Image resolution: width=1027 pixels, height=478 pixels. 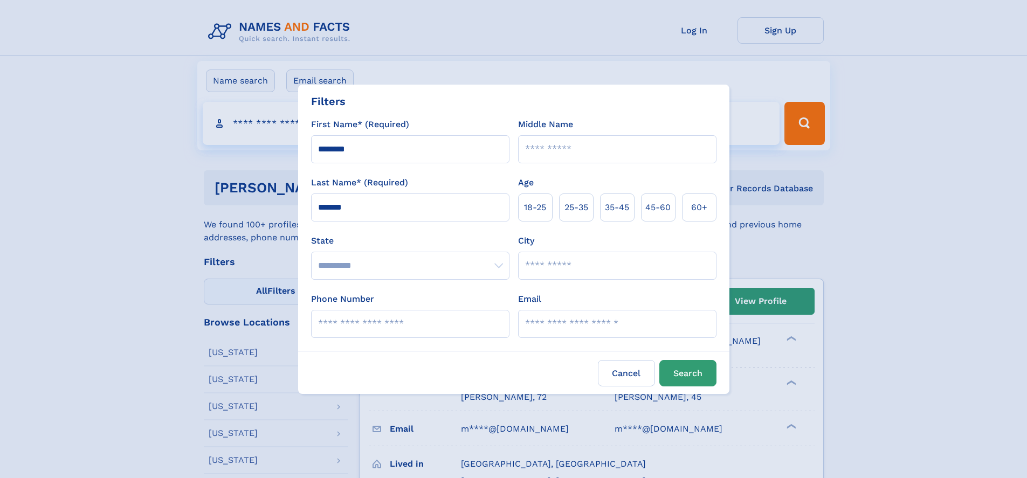 What do you see at coordinates (576, 208) in the screenshot?
I see `span: 25‑35` at bounding box center [576, 208].